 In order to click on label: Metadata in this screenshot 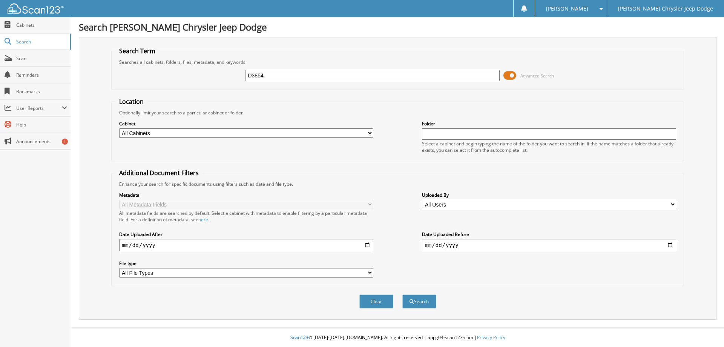, I will do `click(246, 195)`.